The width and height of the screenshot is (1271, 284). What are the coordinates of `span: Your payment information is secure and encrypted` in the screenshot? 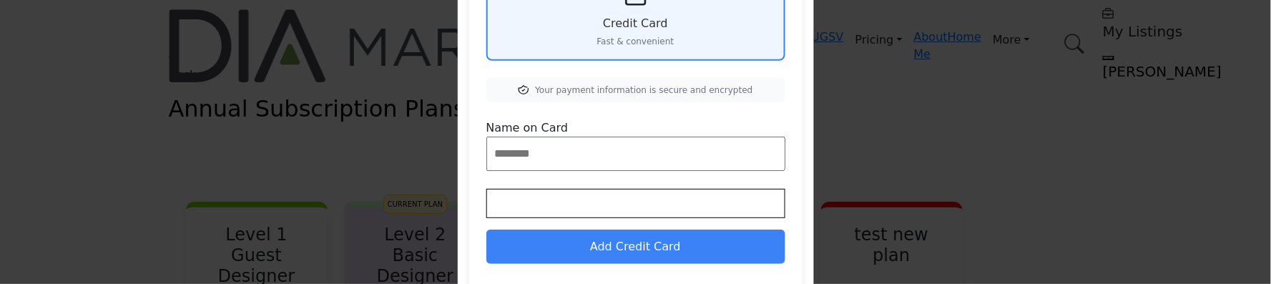 It's located at (644, 90).